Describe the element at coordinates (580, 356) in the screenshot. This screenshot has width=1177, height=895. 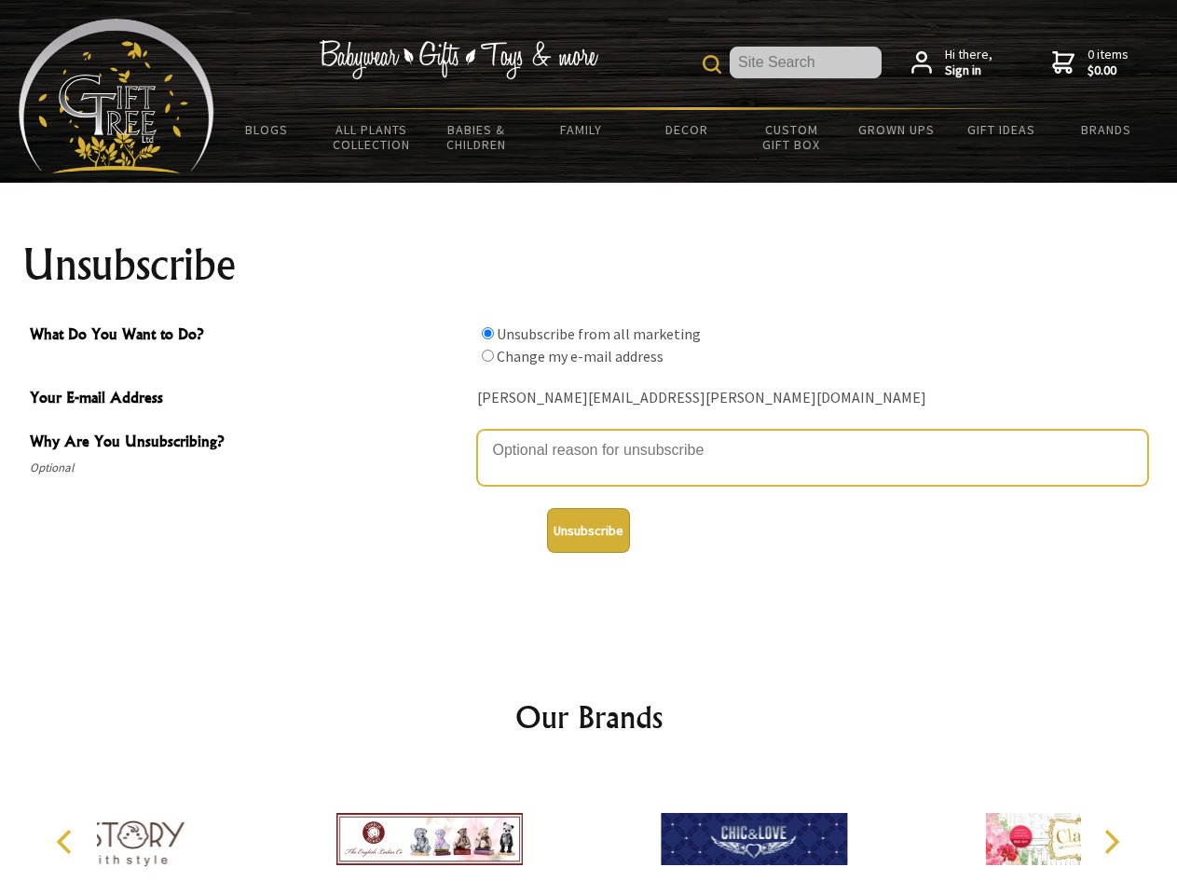
I see `label: Change my e-mail address` at that location.